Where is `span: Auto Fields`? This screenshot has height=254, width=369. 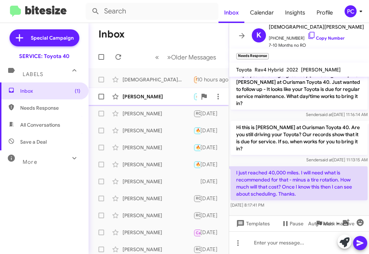
span: Auto Fields is located at coordinates (325, 224).